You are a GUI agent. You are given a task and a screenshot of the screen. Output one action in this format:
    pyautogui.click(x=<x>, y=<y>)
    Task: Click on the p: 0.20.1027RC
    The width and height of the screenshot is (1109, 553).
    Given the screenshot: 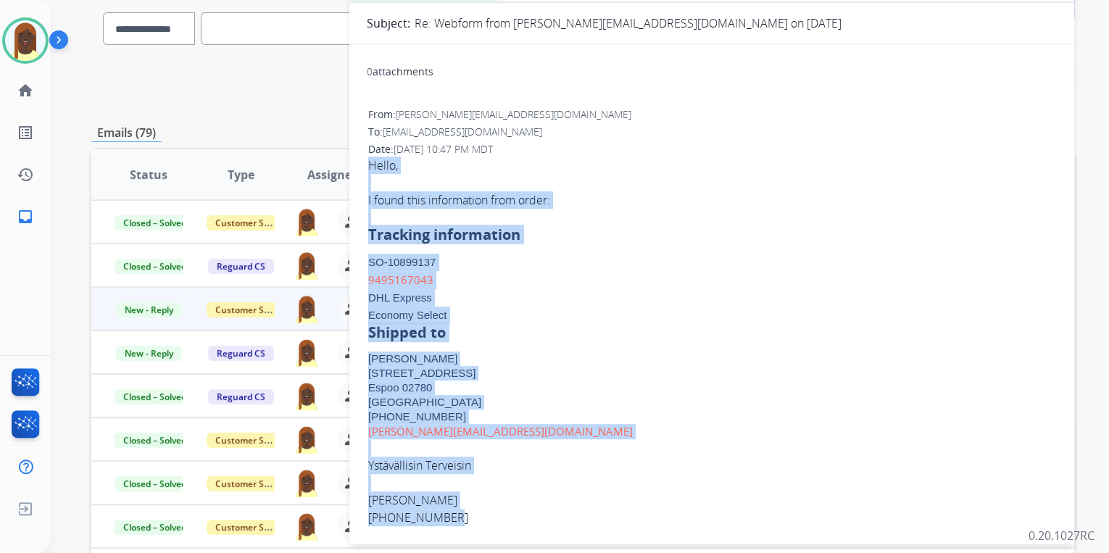 What is the action you would take?
    pyautogui.click(x=1062, y=536)
    